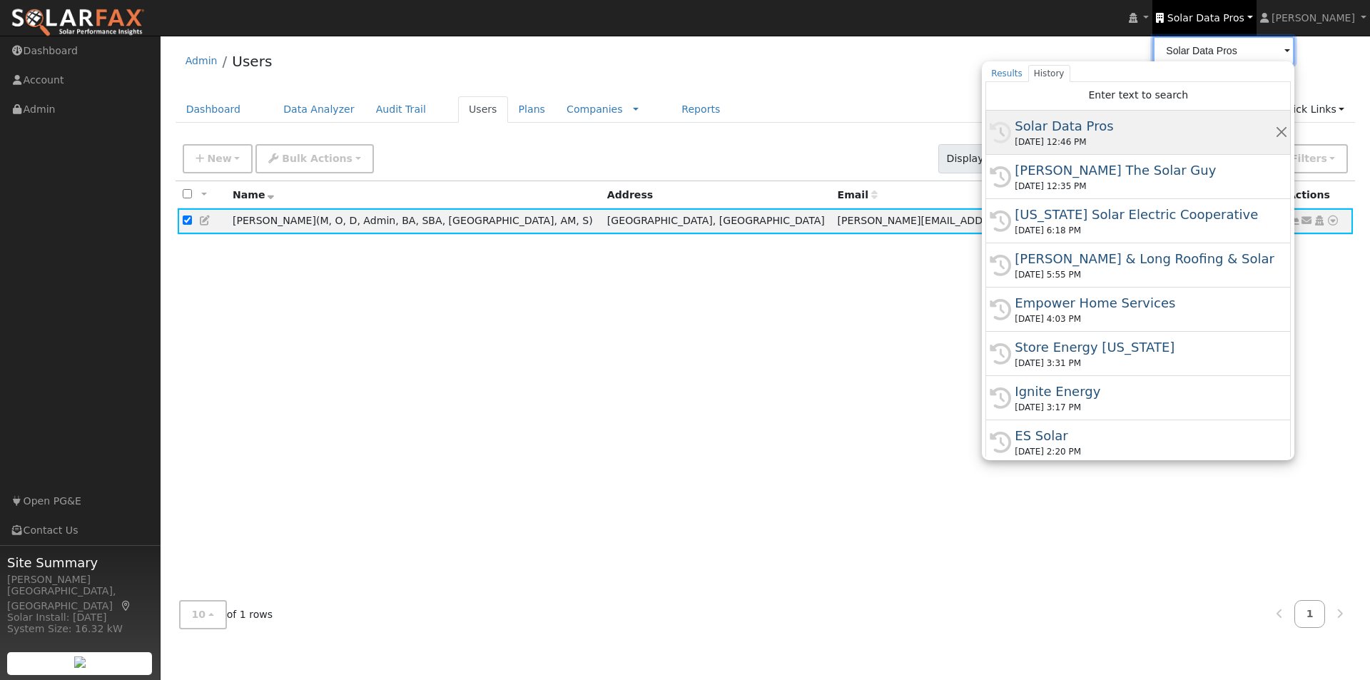 The image size is (1370, 680). What do you see at coordinates (532, 109) in the screenshot?
I see `a: Plans` at bounding box center [532, 109].